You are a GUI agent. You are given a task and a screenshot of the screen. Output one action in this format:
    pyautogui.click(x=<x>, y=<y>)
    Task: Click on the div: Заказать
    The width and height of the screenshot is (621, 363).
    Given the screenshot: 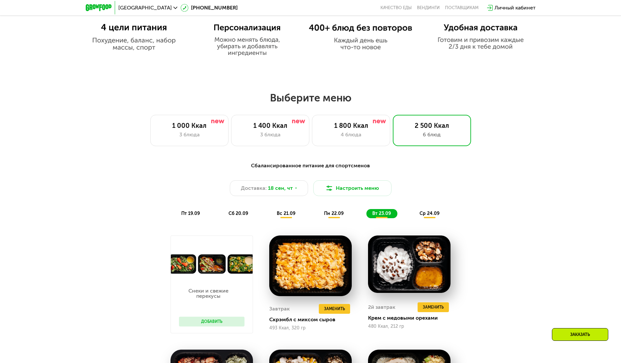 What is the action you would take?
    pyautogui.click(x=580, y=334)
    